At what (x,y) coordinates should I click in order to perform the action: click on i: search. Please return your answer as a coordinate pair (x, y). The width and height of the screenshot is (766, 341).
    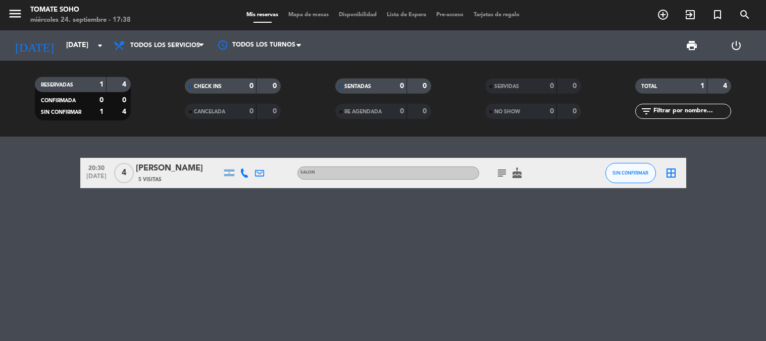
    Looking at the image, I should click on (745, 15).